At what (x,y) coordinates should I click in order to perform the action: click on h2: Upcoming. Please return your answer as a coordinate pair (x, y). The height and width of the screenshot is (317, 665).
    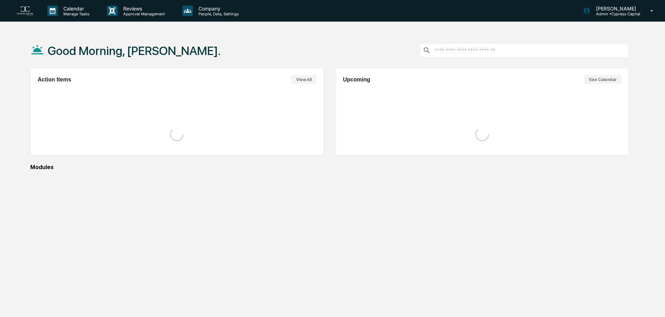
    Looking at the image, I should click on (357, 80).